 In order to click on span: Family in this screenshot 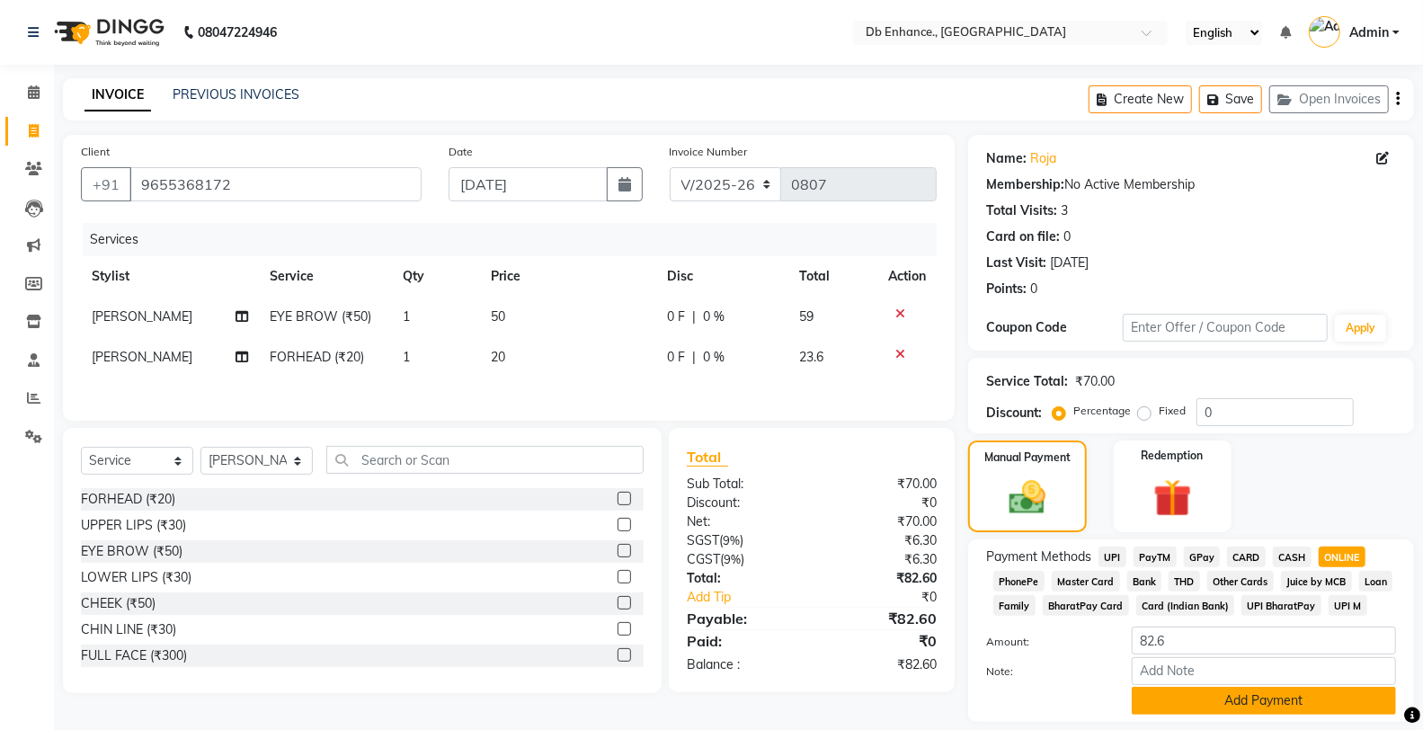, I will do `click(1014, 605)`.